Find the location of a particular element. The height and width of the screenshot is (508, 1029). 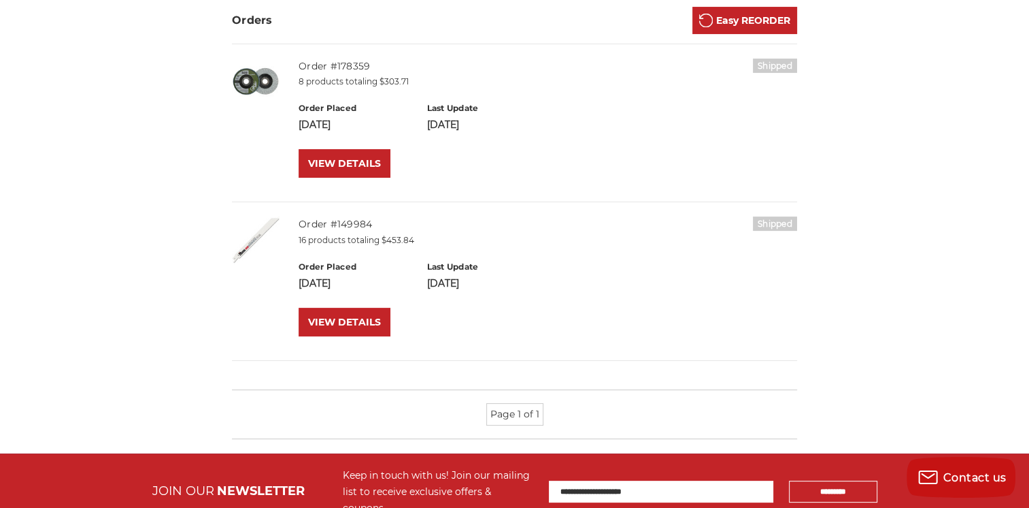

h3: Orders is located at coordinates (252, 20).